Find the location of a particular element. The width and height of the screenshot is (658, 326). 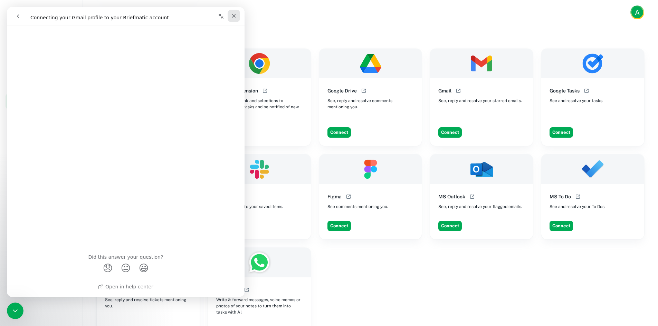

img: Google Drive is located at coordinates (371, 64).